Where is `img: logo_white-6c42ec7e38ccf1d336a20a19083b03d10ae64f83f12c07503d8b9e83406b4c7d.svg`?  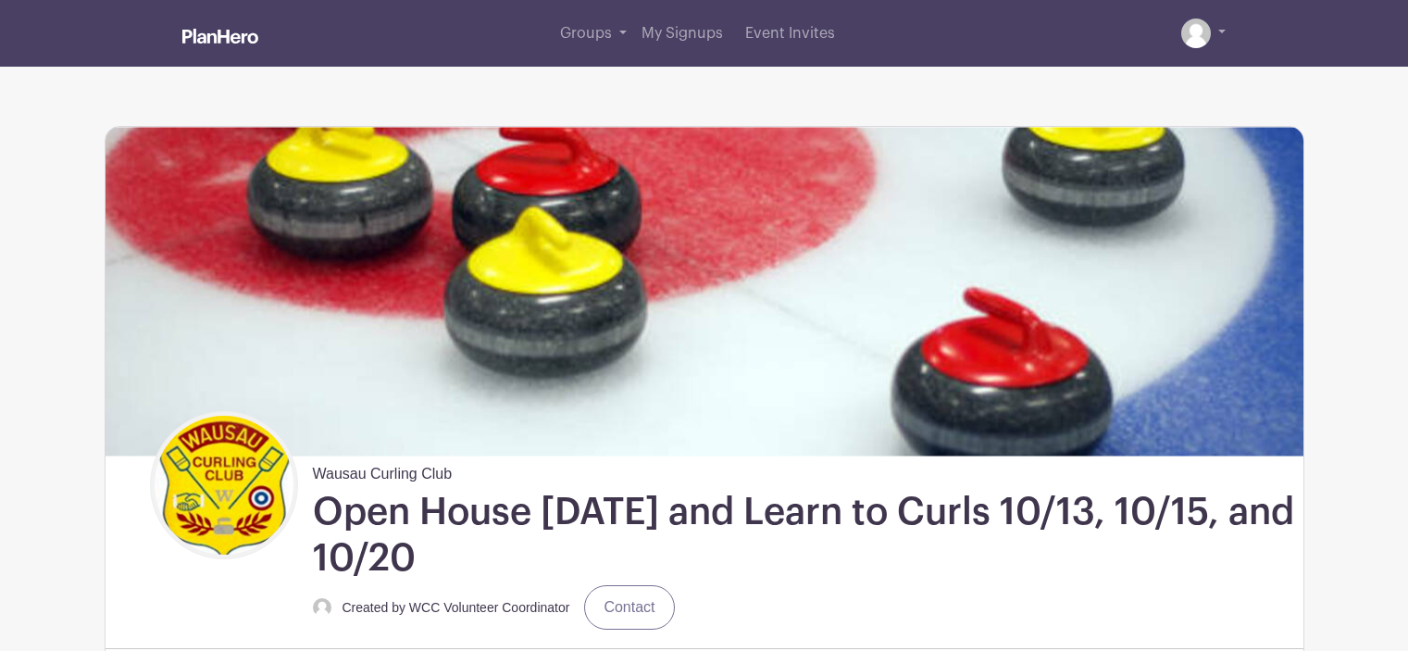 img: logo_white-6c42ec7e38ccf1d336a20a19083b03d10ae64f83f12c07503d8b9e83406b4c7d.svg is located at coordinates (220, 36).